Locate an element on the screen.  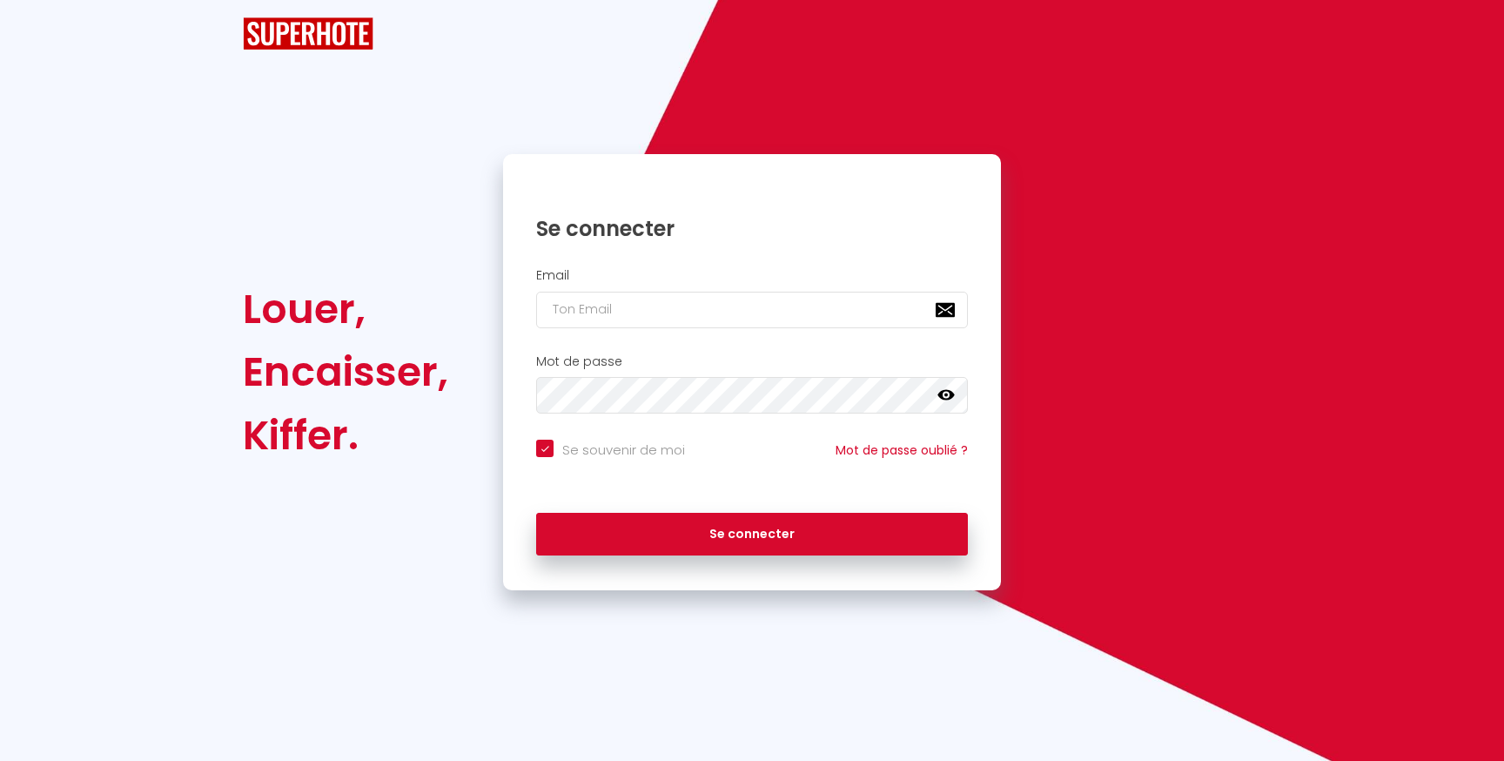
img: SuperHote logo is located at coordinates (308, 33).